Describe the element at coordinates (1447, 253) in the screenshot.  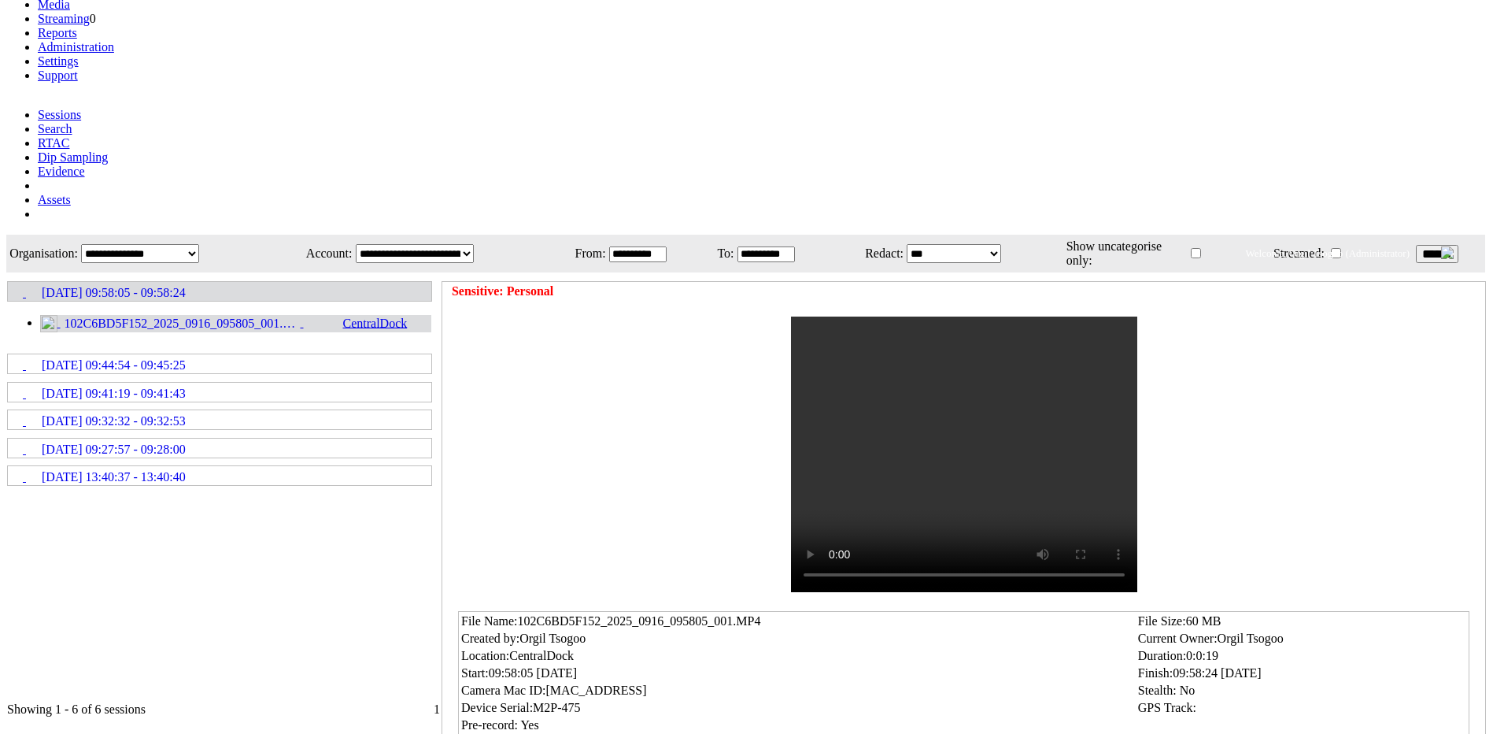
I see `img: bell24.png` at that location.